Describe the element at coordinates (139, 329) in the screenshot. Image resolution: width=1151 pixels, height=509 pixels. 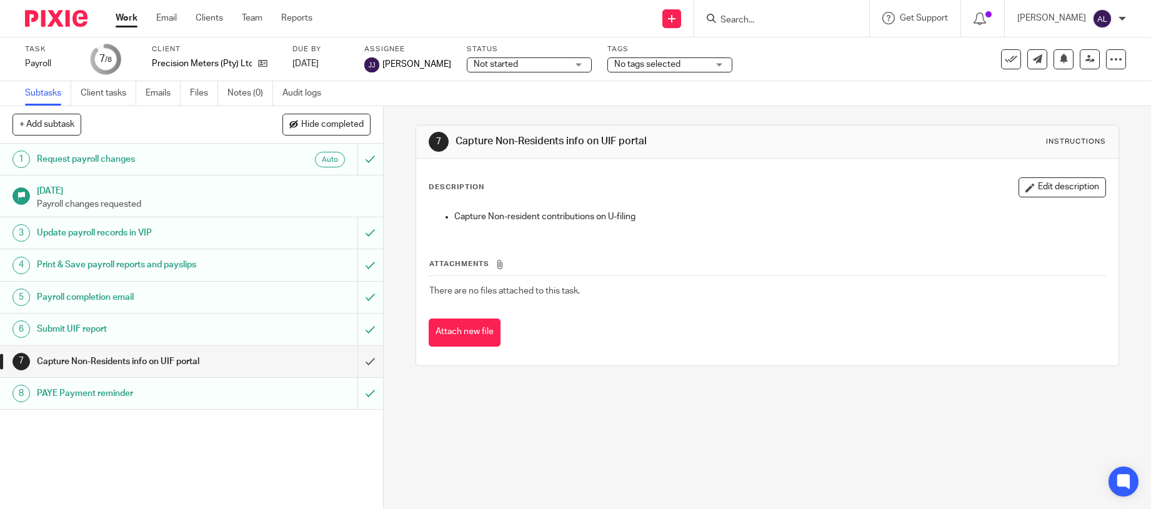
I see `h1: Submit UIF report` at that location.